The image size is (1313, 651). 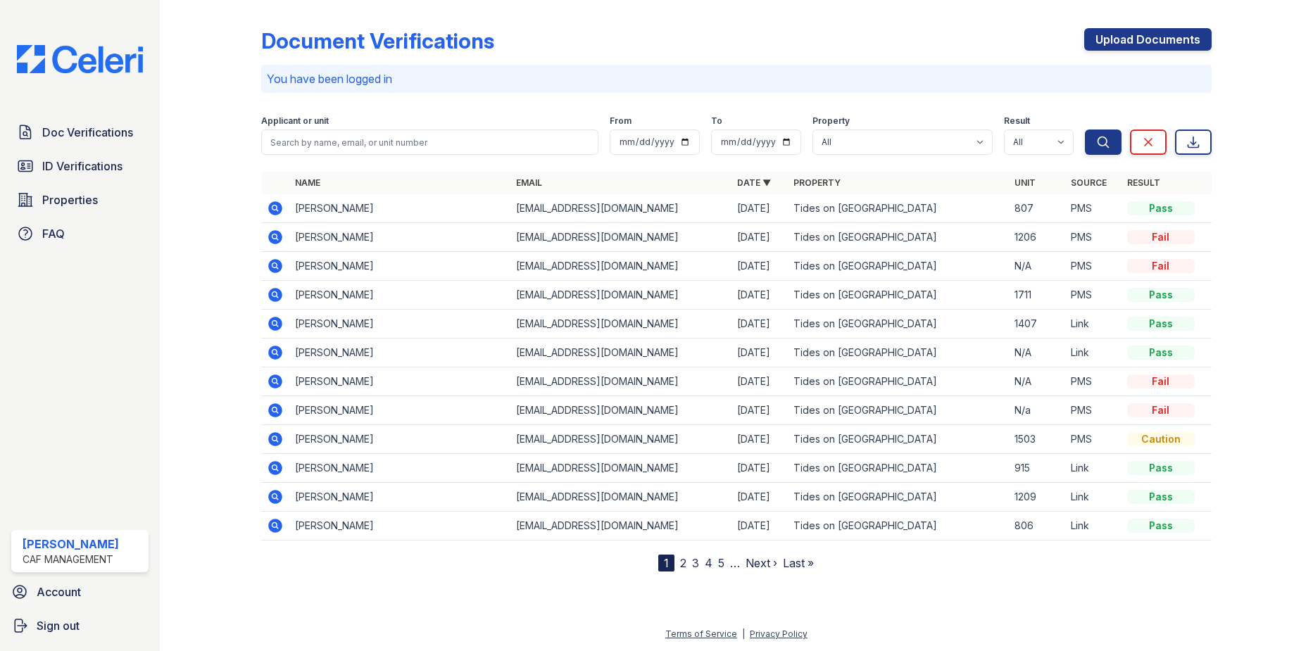 I want to click on a: 4, so click(x=708, y=563).